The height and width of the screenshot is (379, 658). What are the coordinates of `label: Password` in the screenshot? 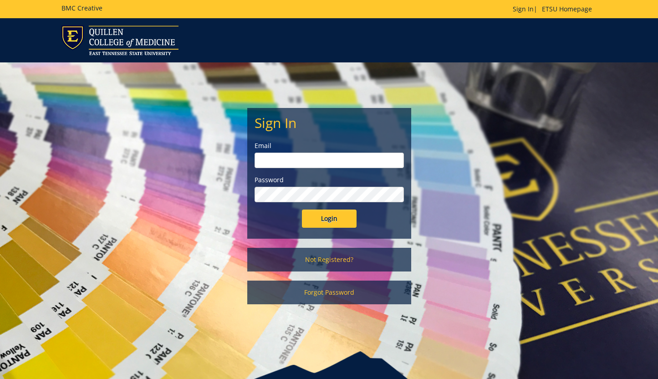 It's located at (329, 180).